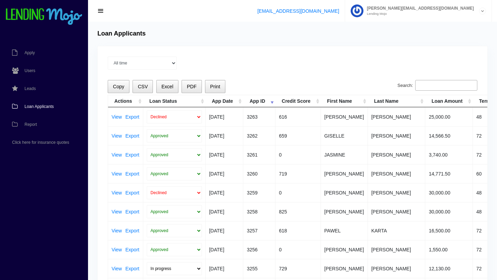  I want to click on td: GISELLE, so click(344, 136).